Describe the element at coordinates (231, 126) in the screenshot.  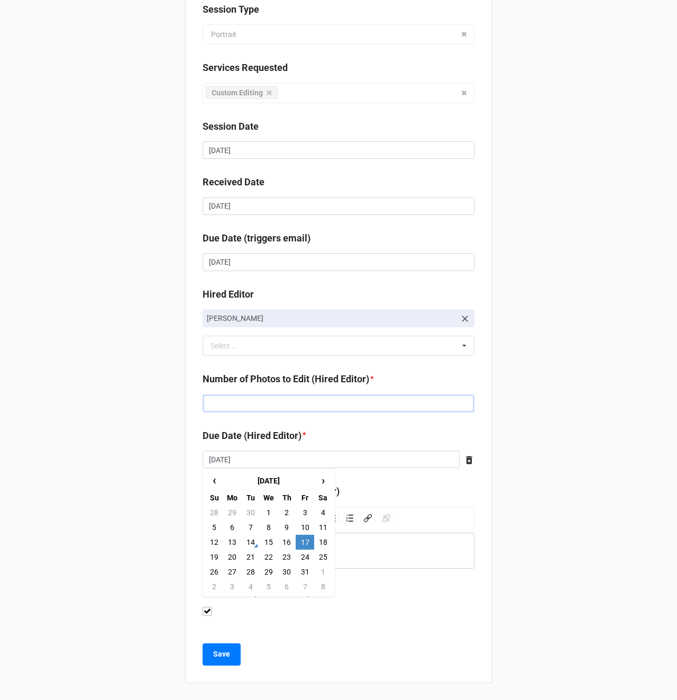
I see `label: Session Date` at that location.